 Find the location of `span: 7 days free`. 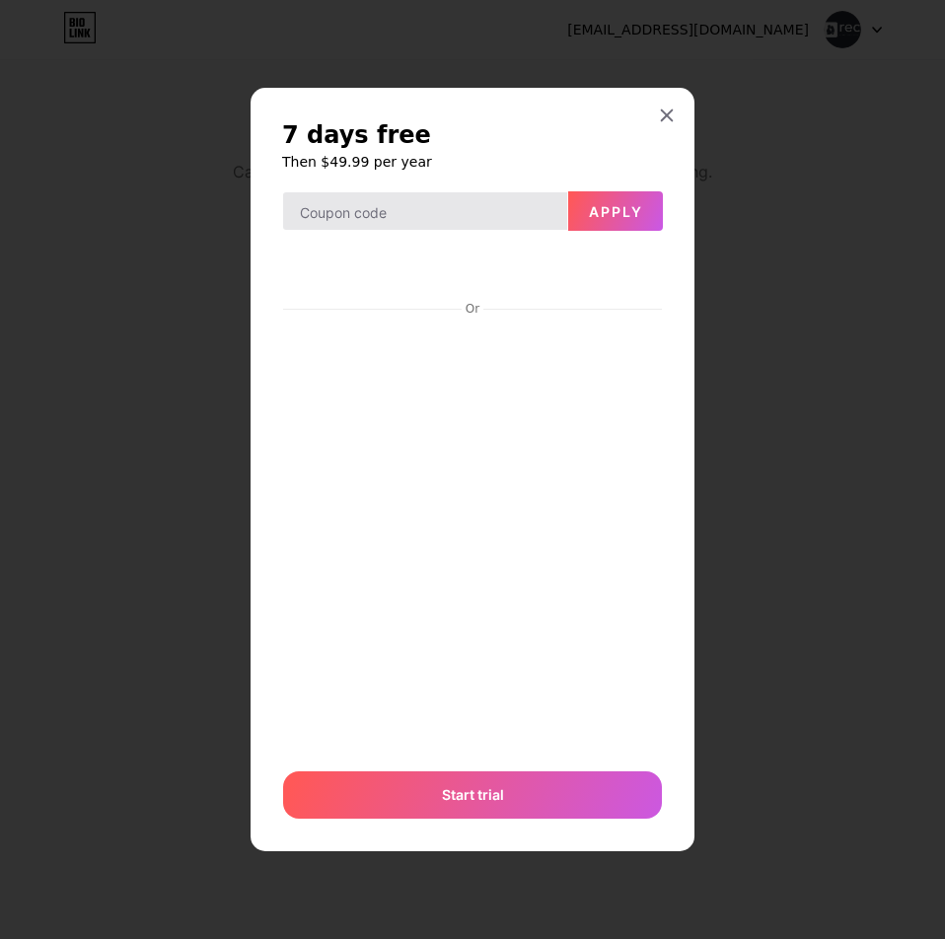

span: 7 days free is located at coordinates (356, 135).